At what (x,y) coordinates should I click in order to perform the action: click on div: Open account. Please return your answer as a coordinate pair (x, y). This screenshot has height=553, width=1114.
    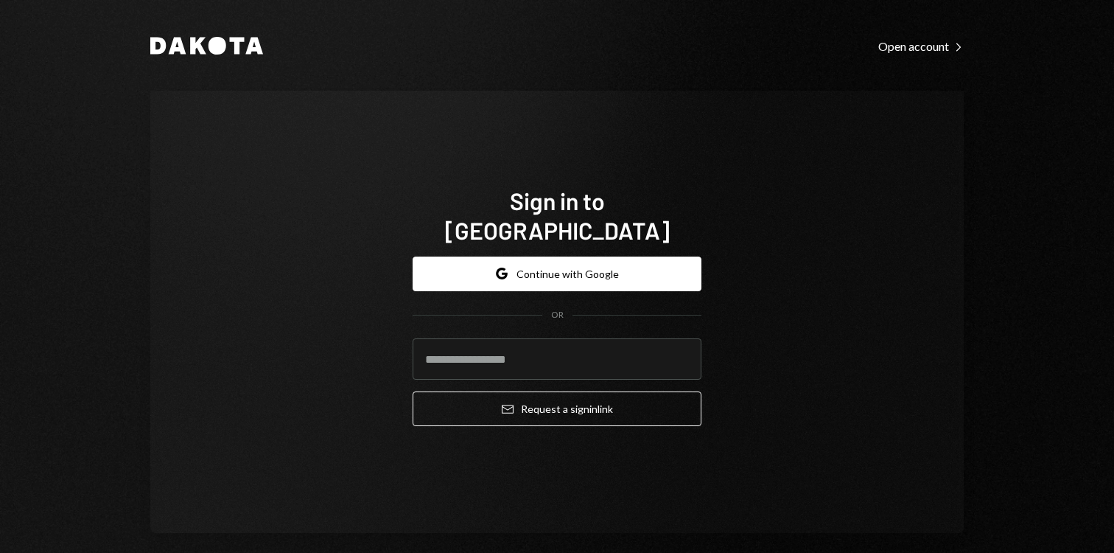
    Looking at the image, I should click on (921, 46).